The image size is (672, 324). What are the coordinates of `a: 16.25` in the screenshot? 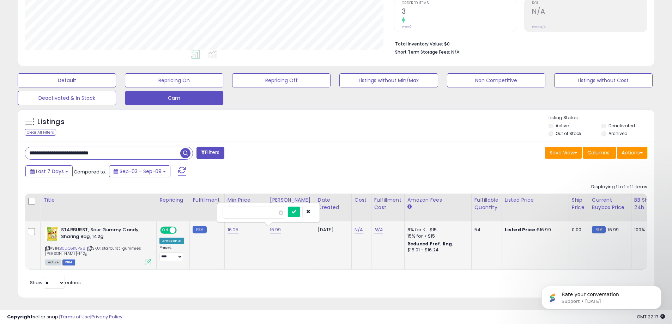 It's located at (233, 230).